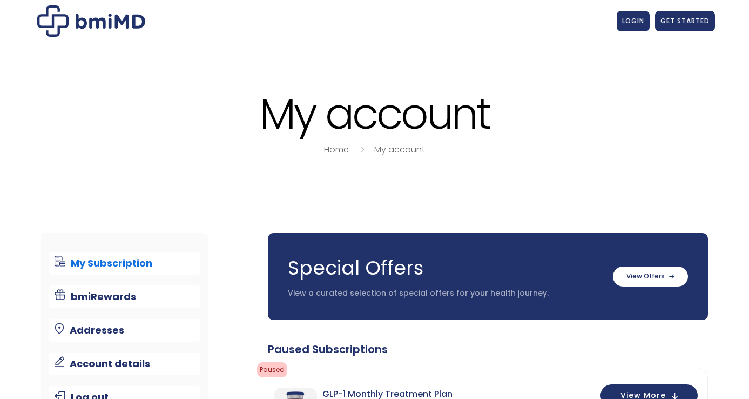 The height and width of the screenshot is (399, 749). I want to click on h1: My account, so click(375, 113).